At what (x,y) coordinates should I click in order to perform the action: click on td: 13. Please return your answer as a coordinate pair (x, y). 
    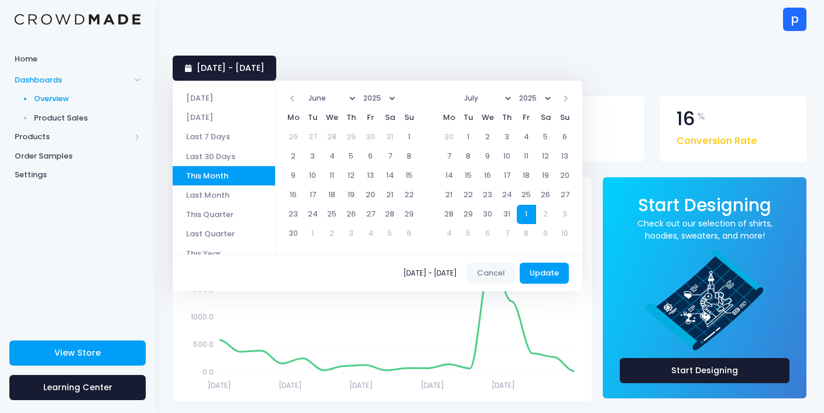
    Looking at the image, I should click on (565, 156).